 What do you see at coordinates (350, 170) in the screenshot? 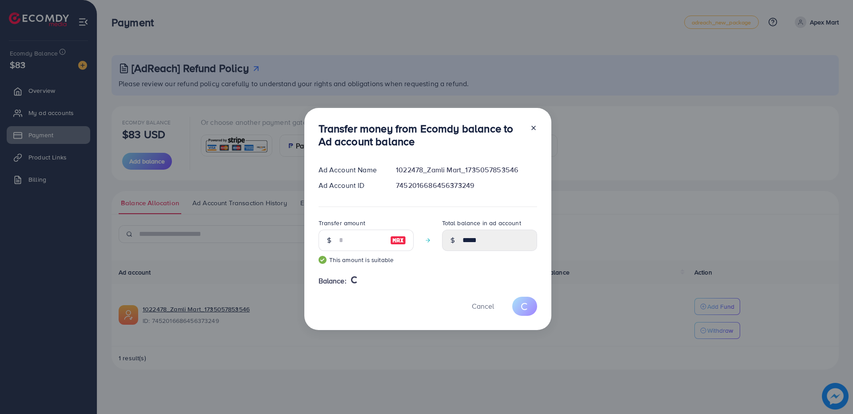
I see `div: Ad Account Name` at bounding box center [350, 170].